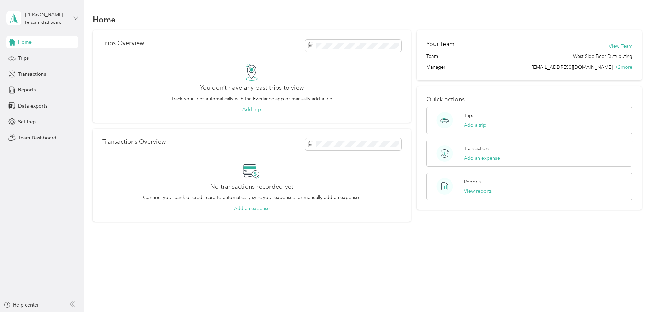 The height and width of the screenshot is (312, 654). What do you see at coordinates (624, 67) in the screenshot?
I see `span: + 2 more` at bounding box center [624, 67].